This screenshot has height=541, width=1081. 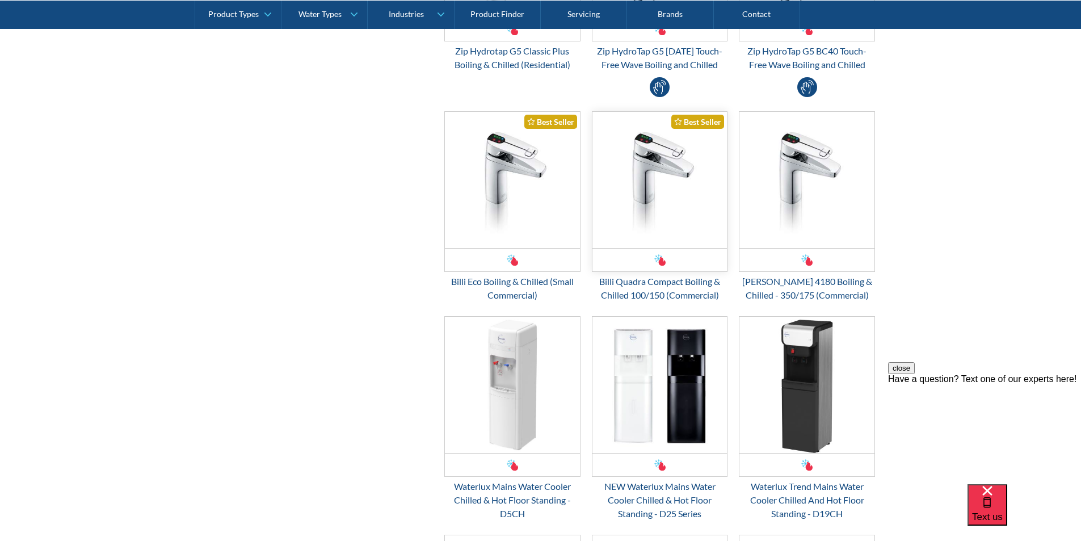 What do you see at coordinates (660, 385) in the screenshot?
I see `img: NEW Waterlux Mains Water Cooler Chilled & Hot Floor Standing - D25 Series` at bounding box center [660, 385].